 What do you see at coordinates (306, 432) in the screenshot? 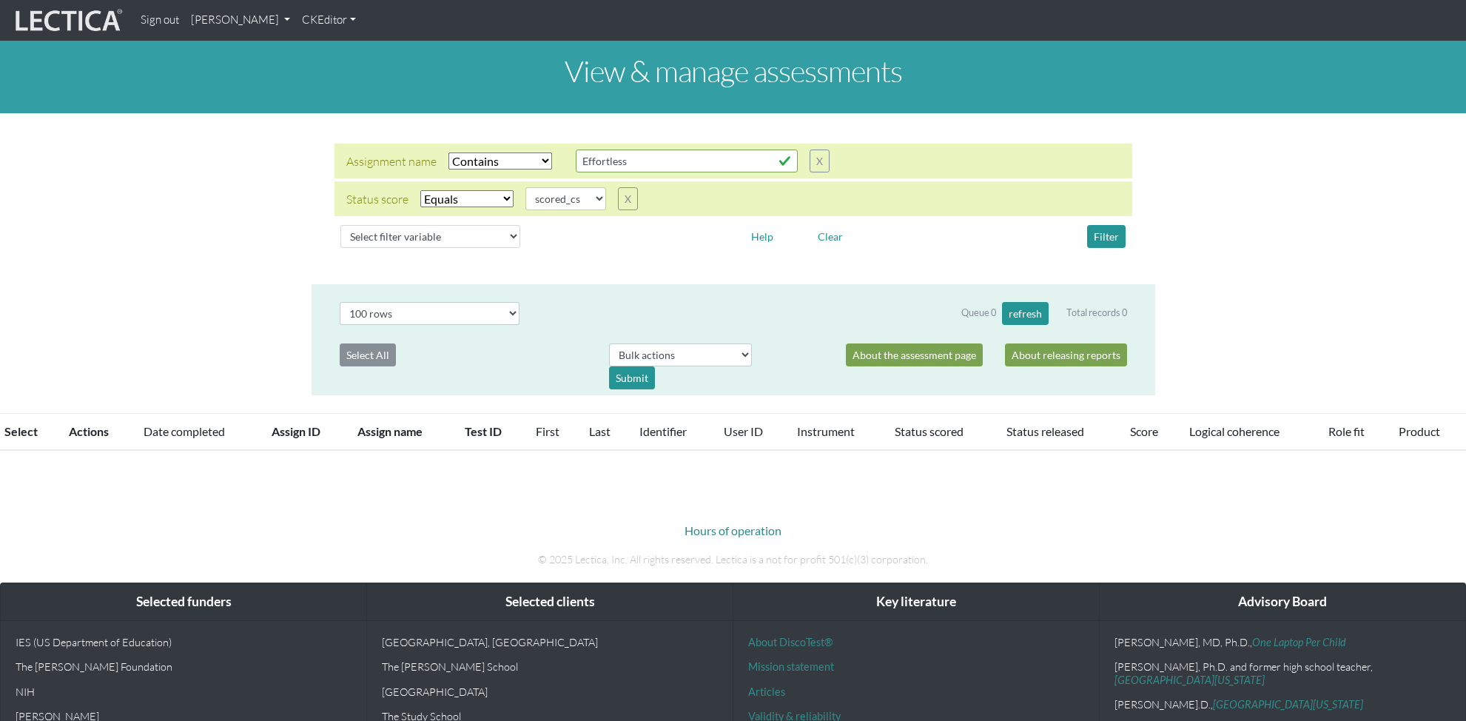
I see `th: Assign ID` at bounding box center [306, 432].